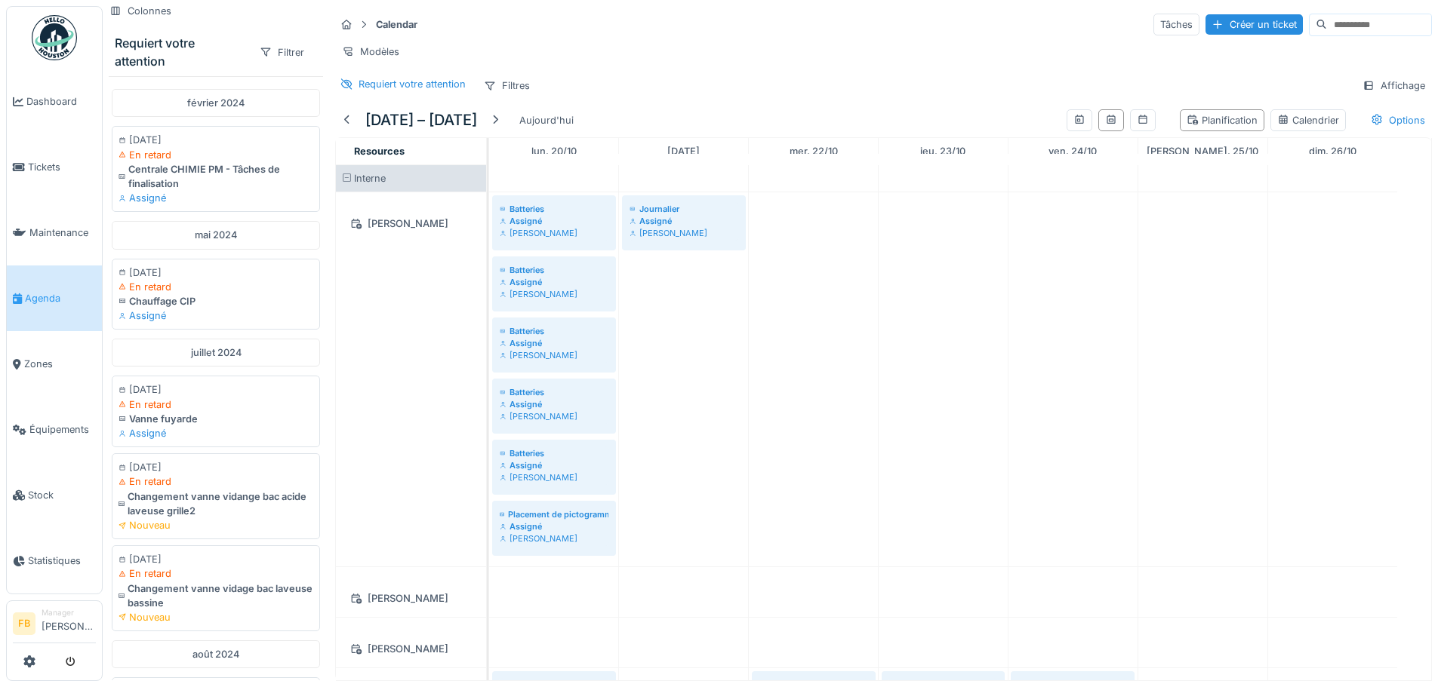 Image resolution: width=1438 pixels, height=687 pixels. Describe the element at coordinates (24, 624) in the screenshot. I see `li: FB` at that location.